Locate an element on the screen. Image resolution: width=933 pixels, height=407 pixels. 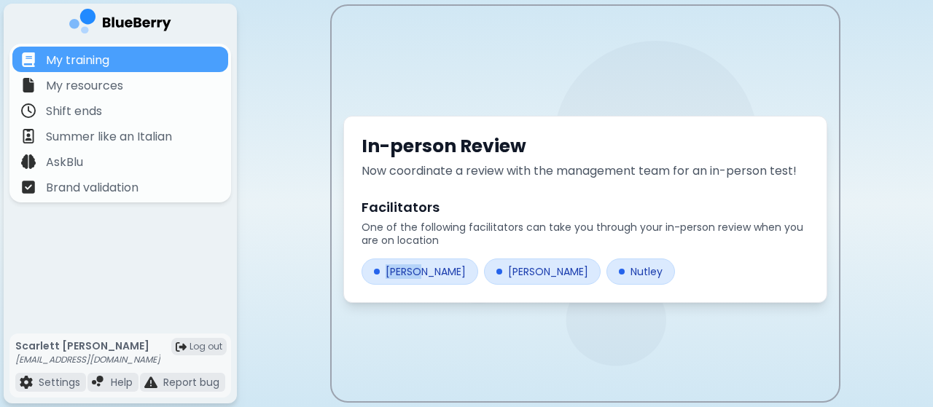
div: Nutley is located at coordinates (640, 272).